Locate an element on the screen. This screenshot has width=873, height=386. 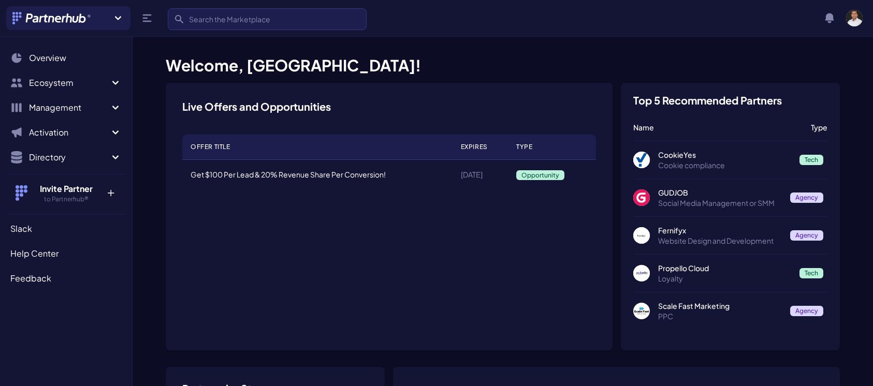
button: Activation is located at coordinates (66, 133).